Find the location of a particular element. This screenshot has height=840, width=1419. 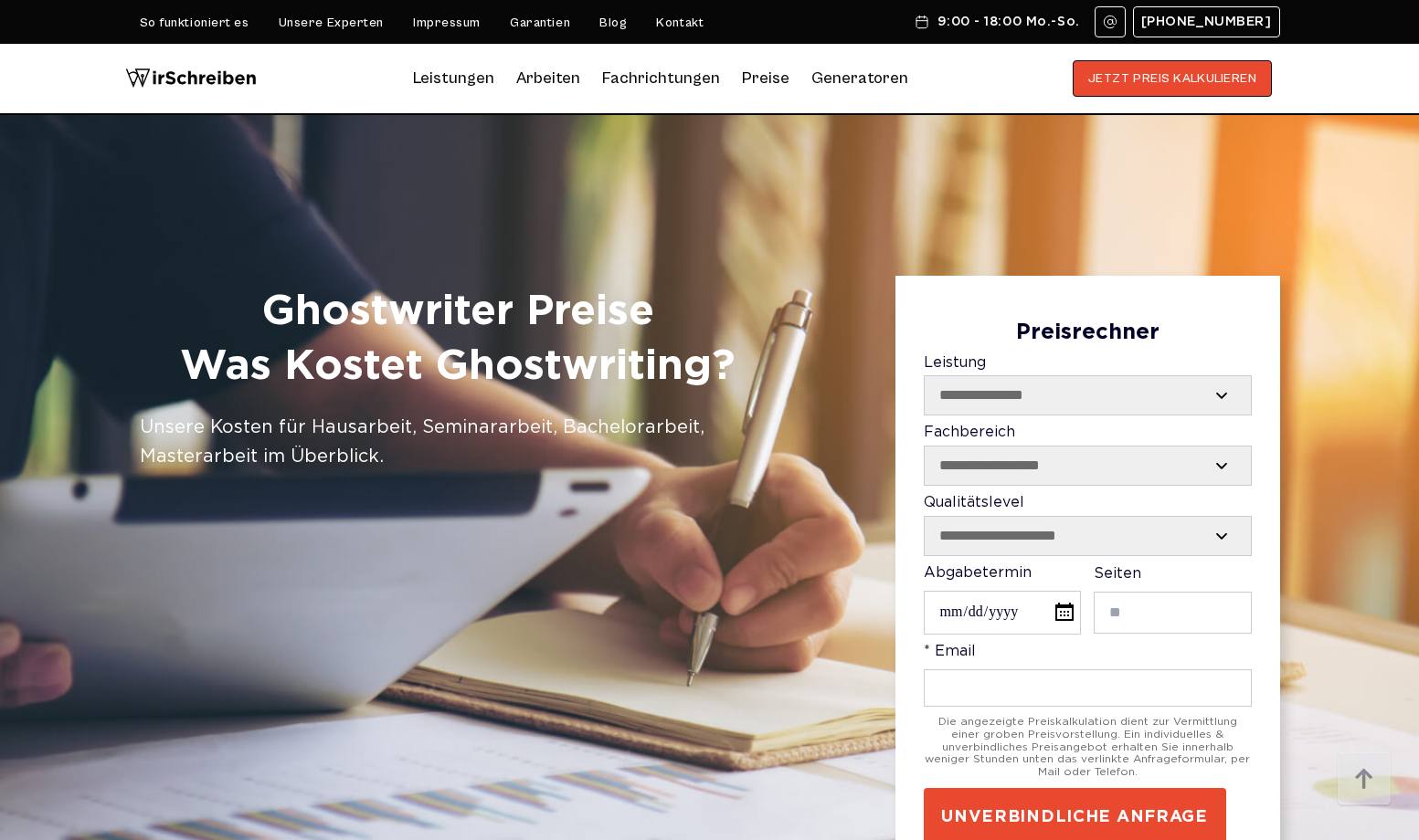

label: * Email is located at coordinates (1087, 675).